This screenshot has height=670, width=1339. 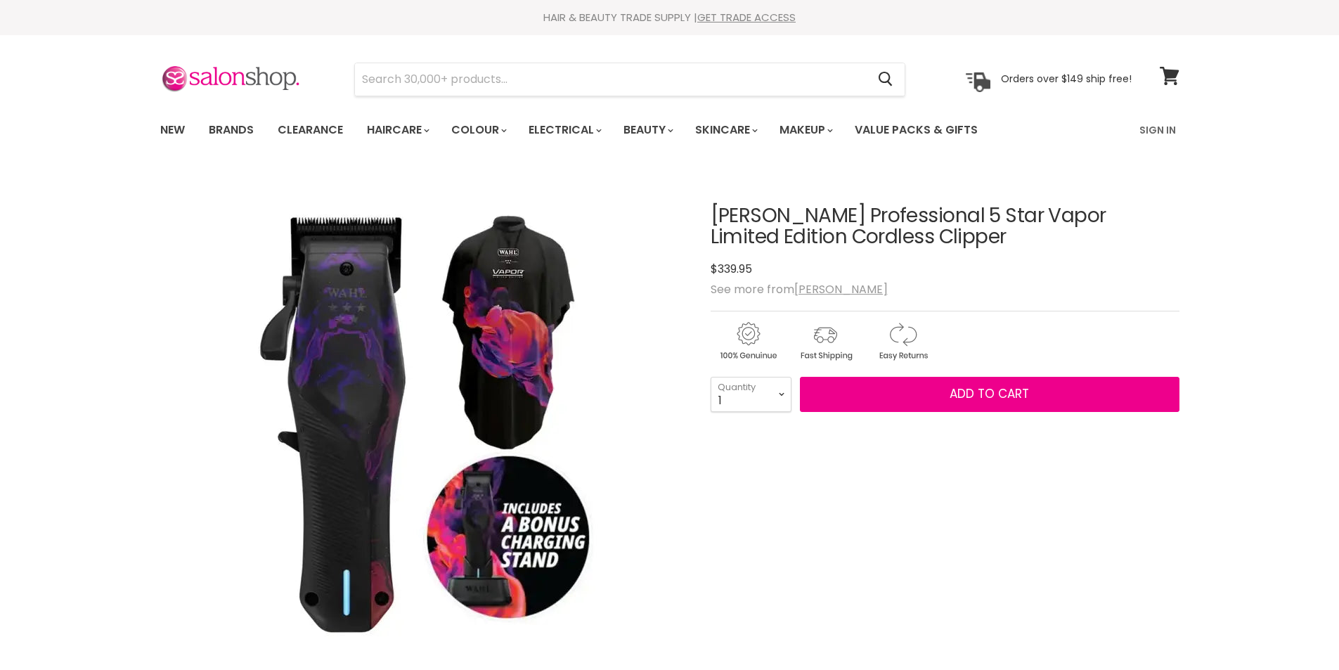 I want to click on span: Add to cart, so click(x=989, y=394).